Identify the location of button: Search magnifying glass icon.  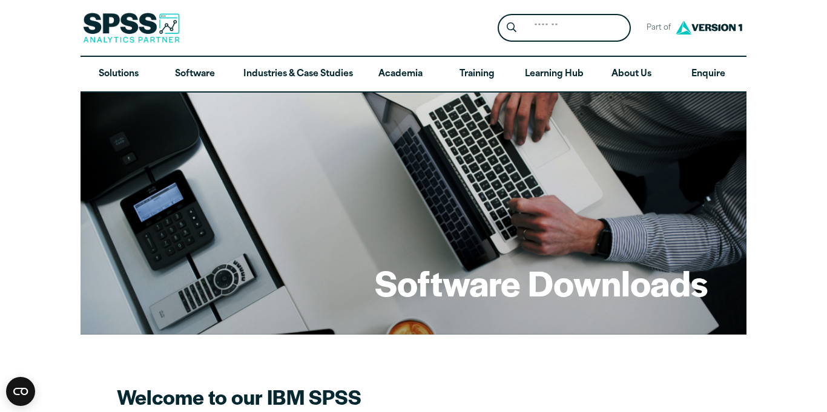
(512, 28).